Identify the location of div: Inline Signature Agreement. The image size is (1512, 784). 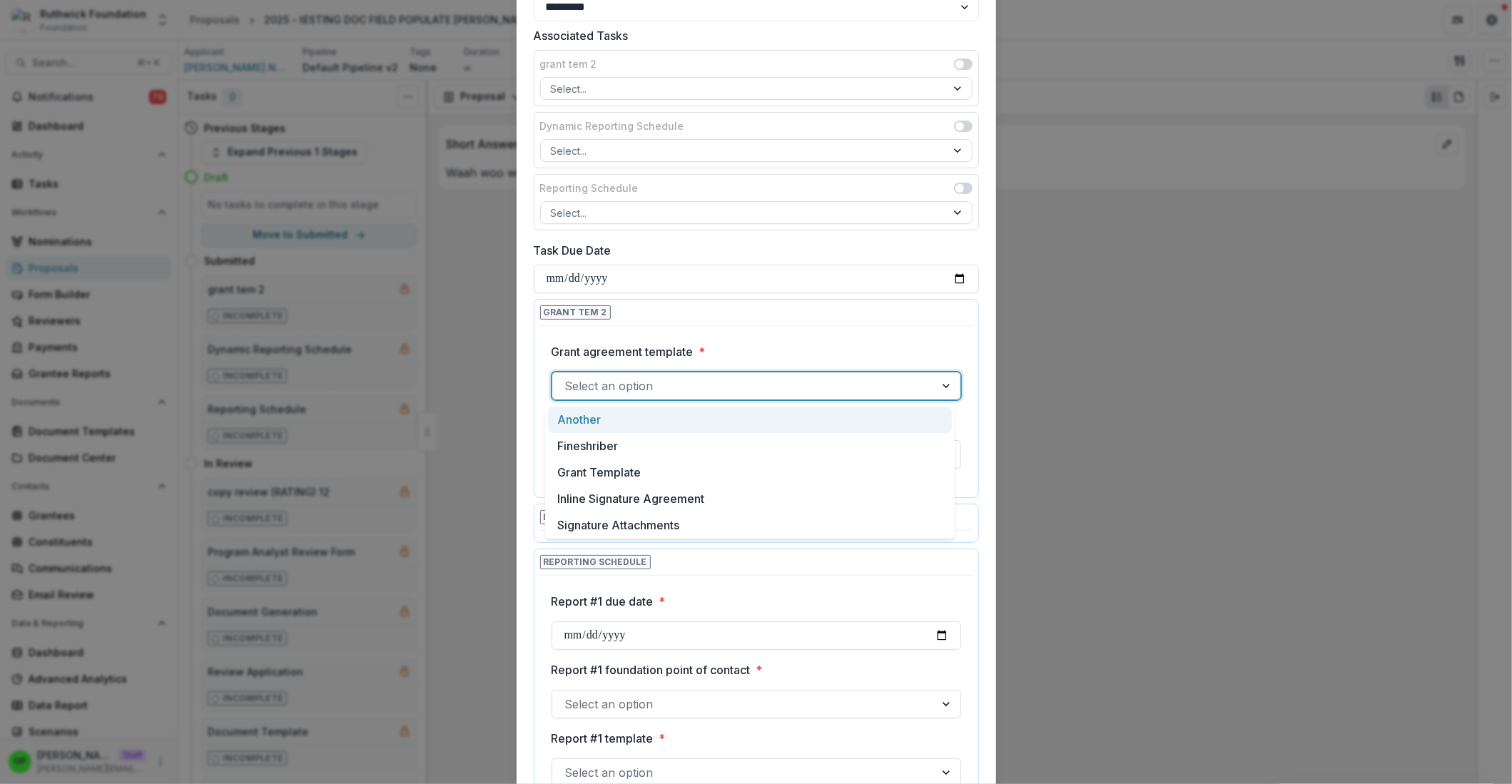
(750, 499).